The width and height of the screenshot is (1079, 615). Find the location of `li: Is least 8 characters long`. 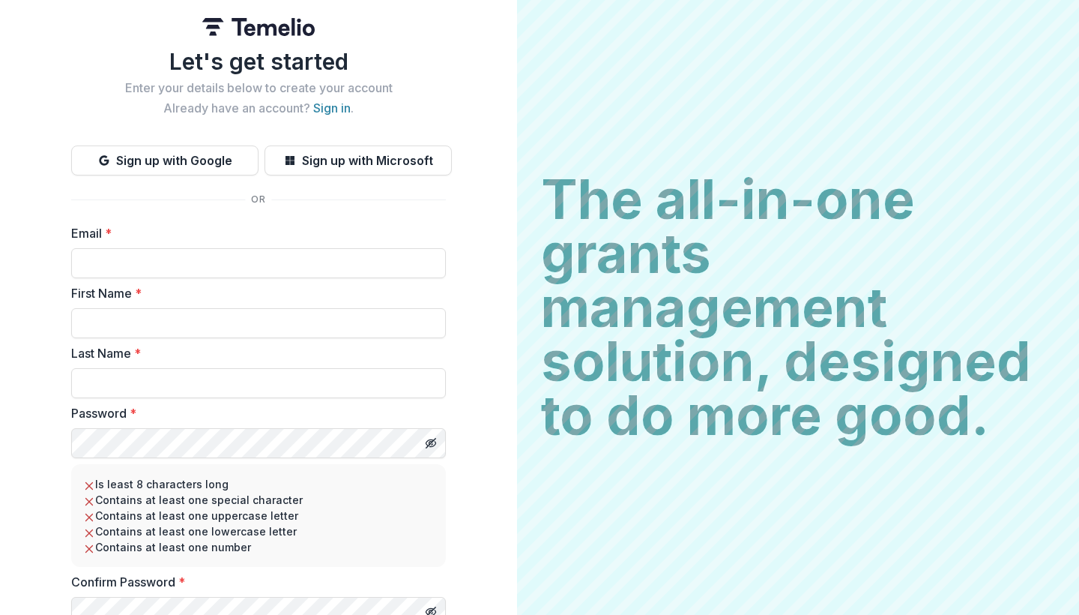

li: Is least 8 characters long is located at coordinates (259, 483).